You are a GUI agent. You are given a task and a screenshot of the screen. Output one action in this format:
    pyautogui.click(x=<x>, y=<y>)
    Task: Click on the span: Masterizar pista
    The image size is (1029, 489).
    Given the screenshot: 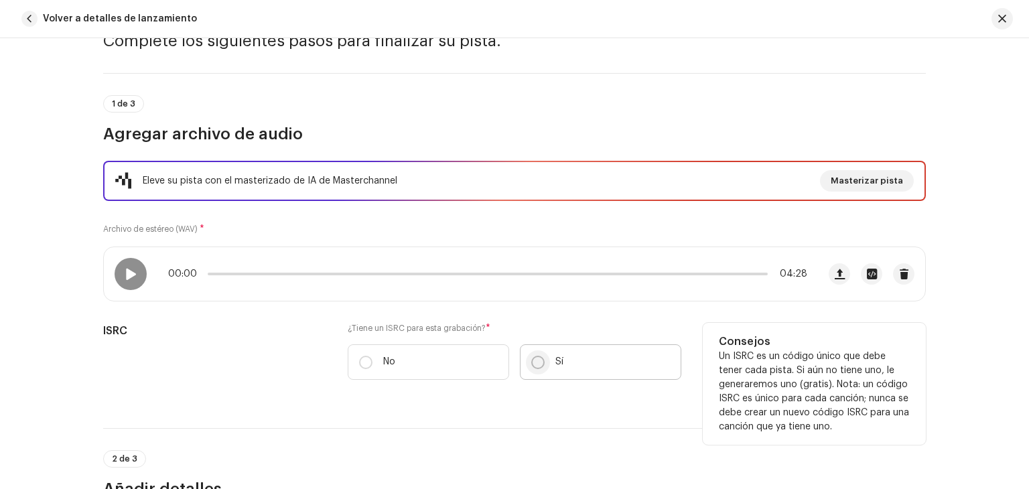 What is the action you would take?
    pyautogui.click(x=867, y=181)
    